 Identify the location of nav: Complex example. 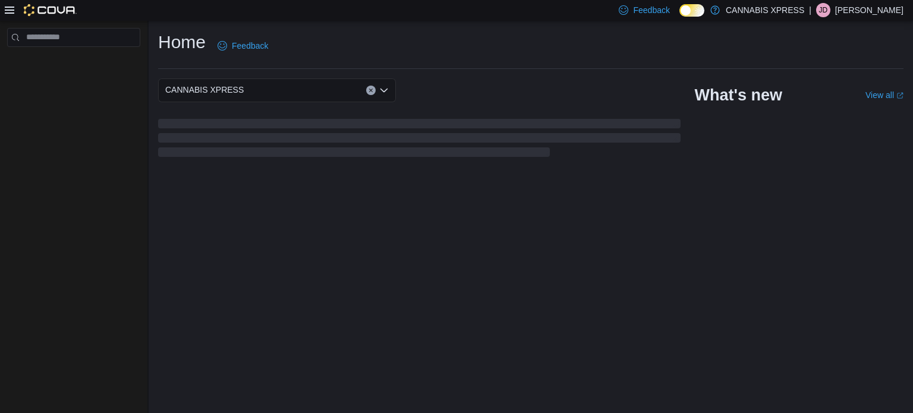
(74, 64).